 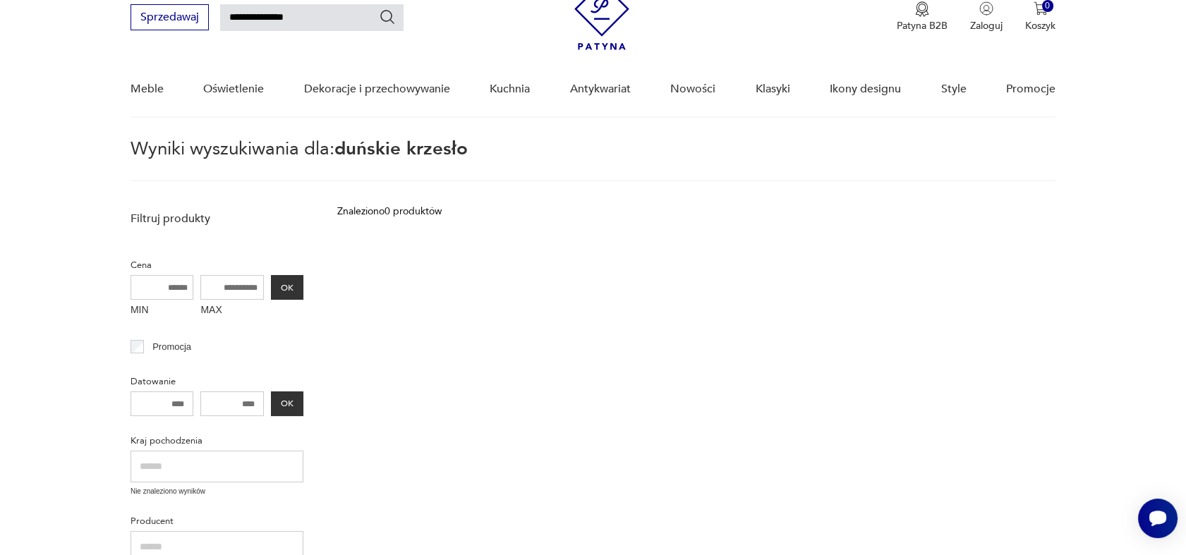 I want to click on span: duńskie krzesło, so click(x=401, y=149).